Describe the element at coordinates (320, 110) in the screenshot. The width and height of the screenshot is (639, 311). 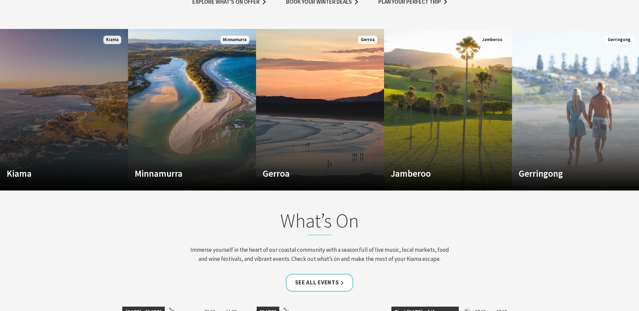
I see `a: Custom Image Used Gerroa Gerroa` at that location.